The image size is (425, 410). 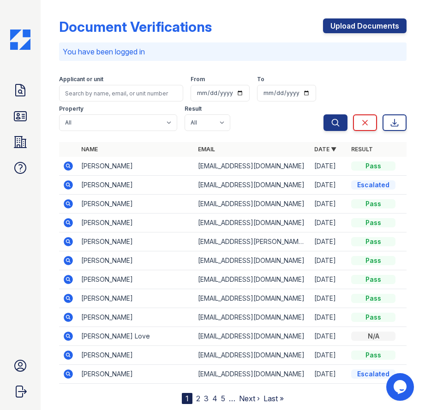 What do you see at coordinates (187, 399) in the screenshot?
I see `div: 1` at bounding box center [187, 399].